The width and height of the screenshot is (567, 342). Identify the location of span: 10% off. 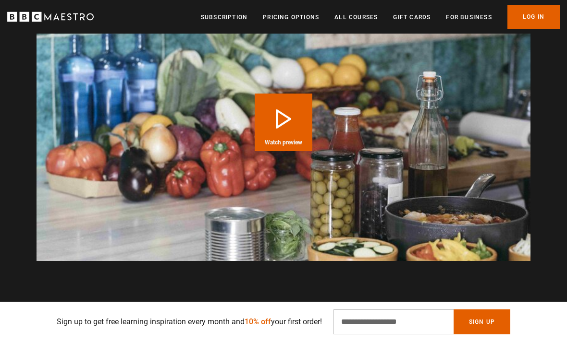
(257, 322).